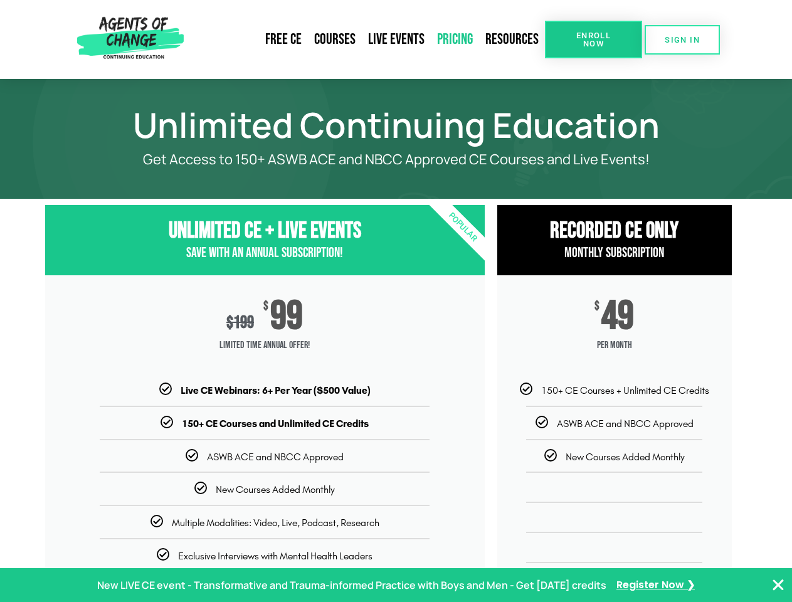  I want to click on a: Courses, so click(335, 40).